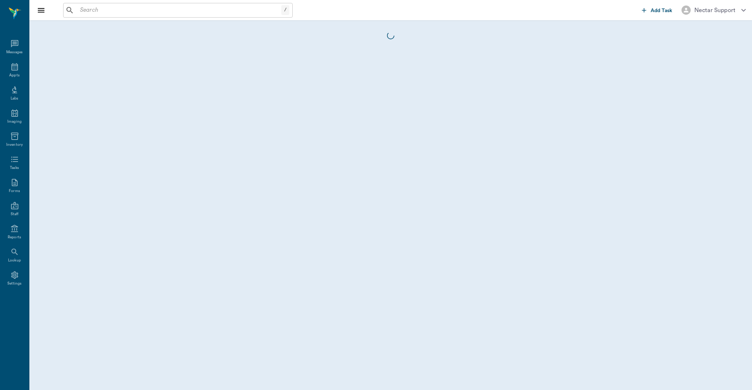 Image resolution: width=752 pixels, height=390 pixels. I want to click on button: Close drawer, so click(41, 10).